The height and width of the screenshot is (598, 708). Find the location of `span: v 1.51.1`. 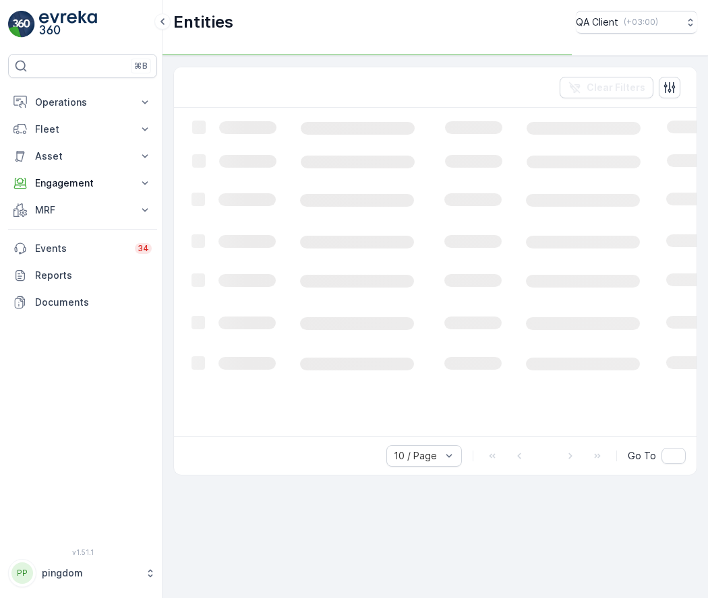

span: v 1.51.1 is located at coordinates (82, 553).